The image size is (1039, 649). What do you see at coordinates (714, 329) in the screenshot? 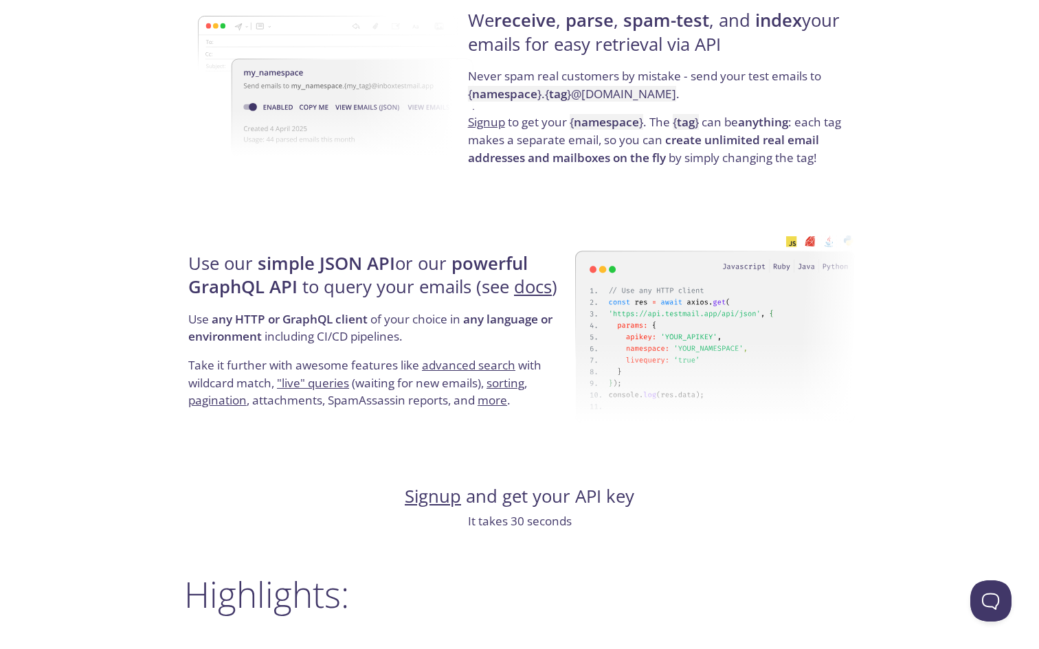
I see `img: api` at bounding box center [714, 329].